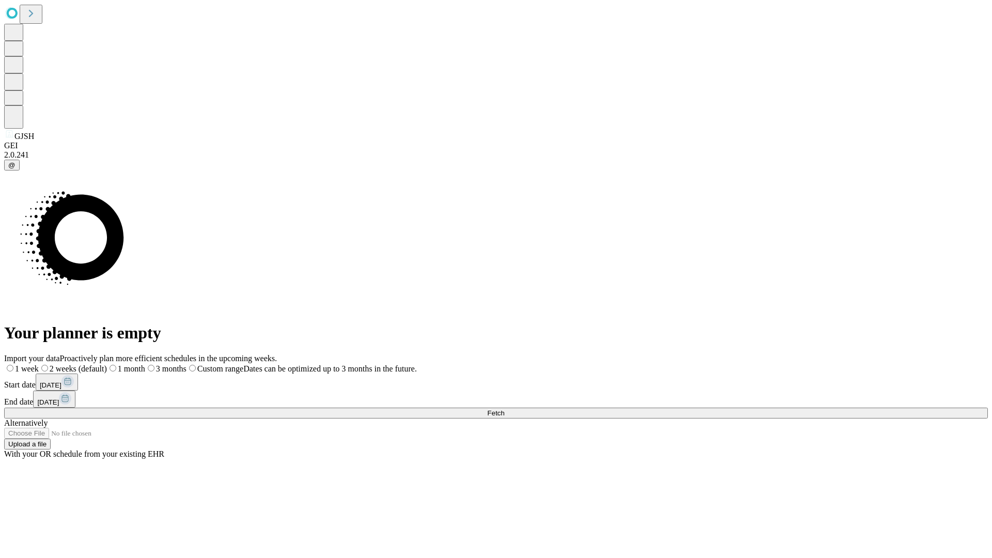  Describe the element at coordinates (10, 368) in the screenshot. I see `input: 1 week` at that location.